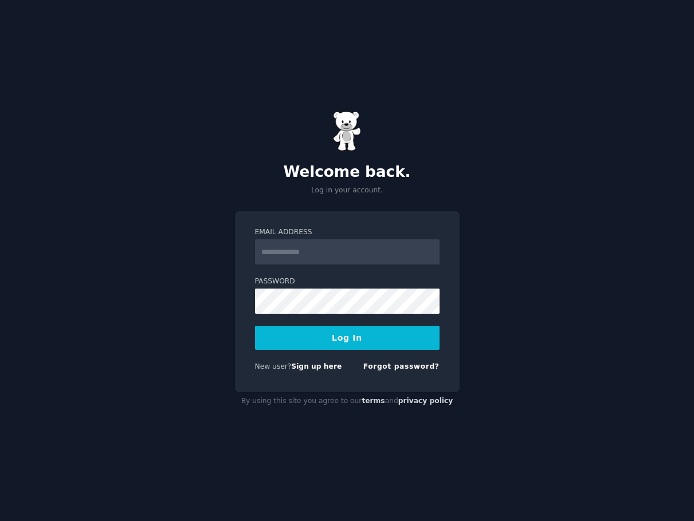 The width and height of the screenshot is (694, 521). I want to click on span: New user?, so click(273, 367).